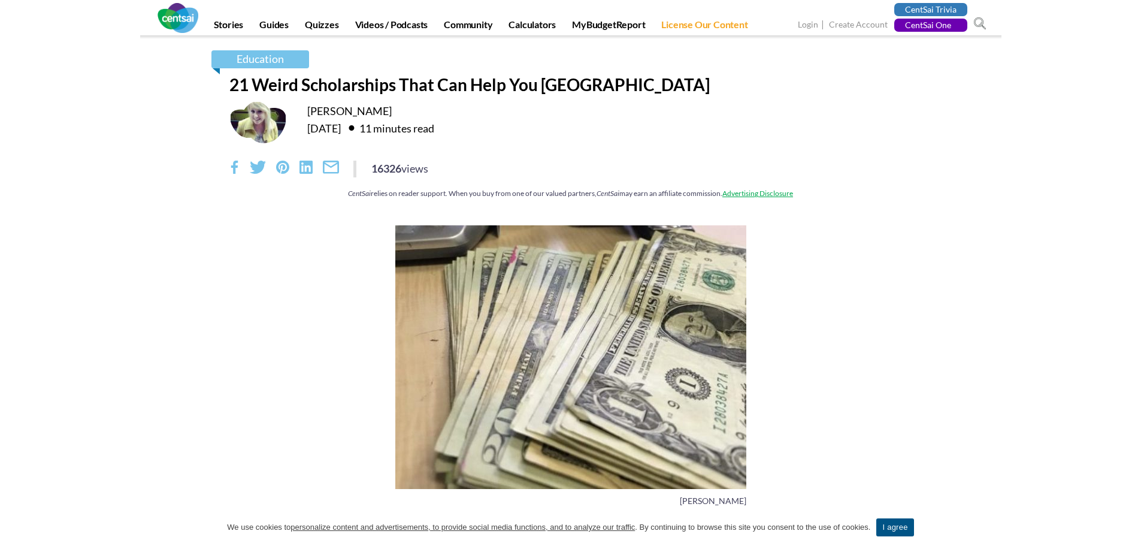 Image resolution: width=1141 pixels, height=546 pixels. Describe the element at coordinates (392, 27) in the screenshot. I see `a: Videos / Podcasts` at that location.